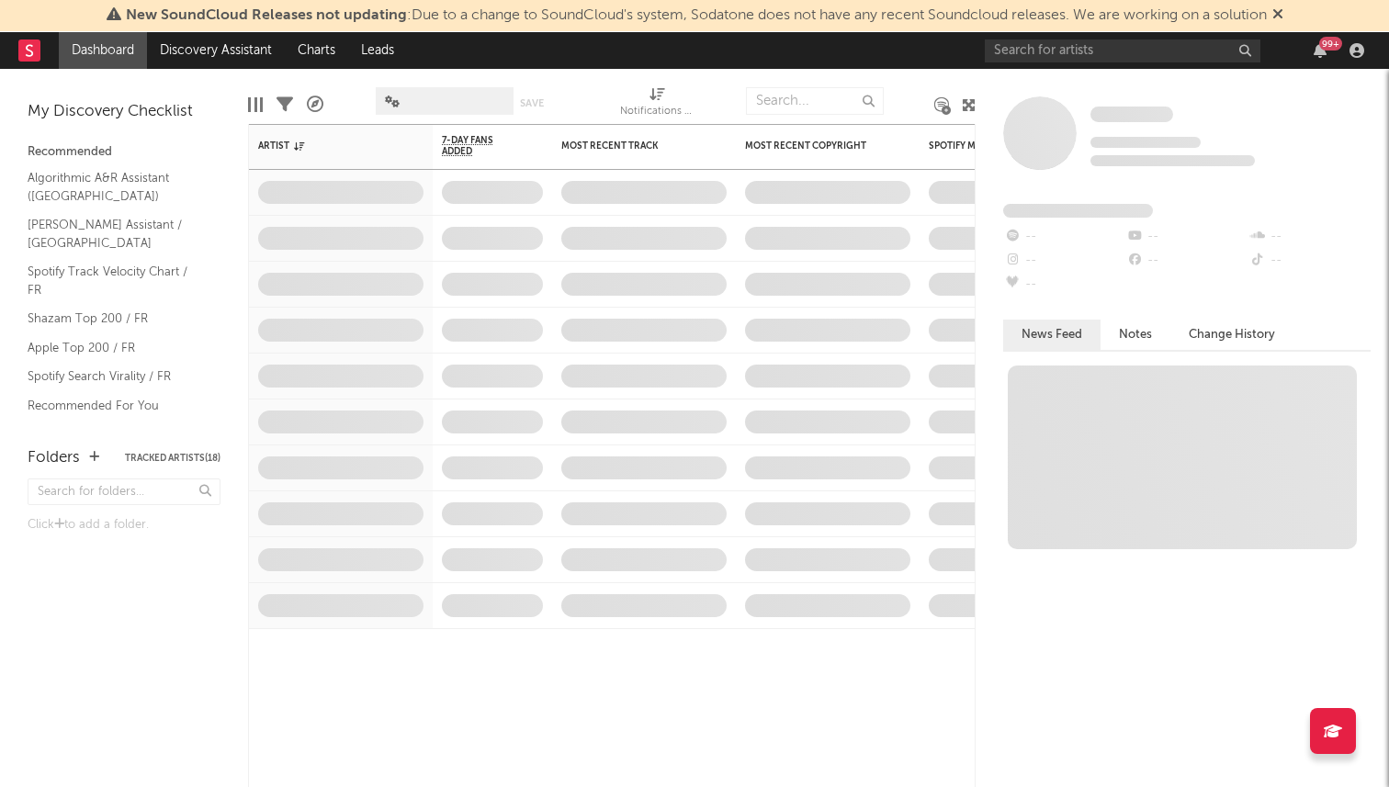  I want to click on div: Click to add a folder., so click(124, 525).